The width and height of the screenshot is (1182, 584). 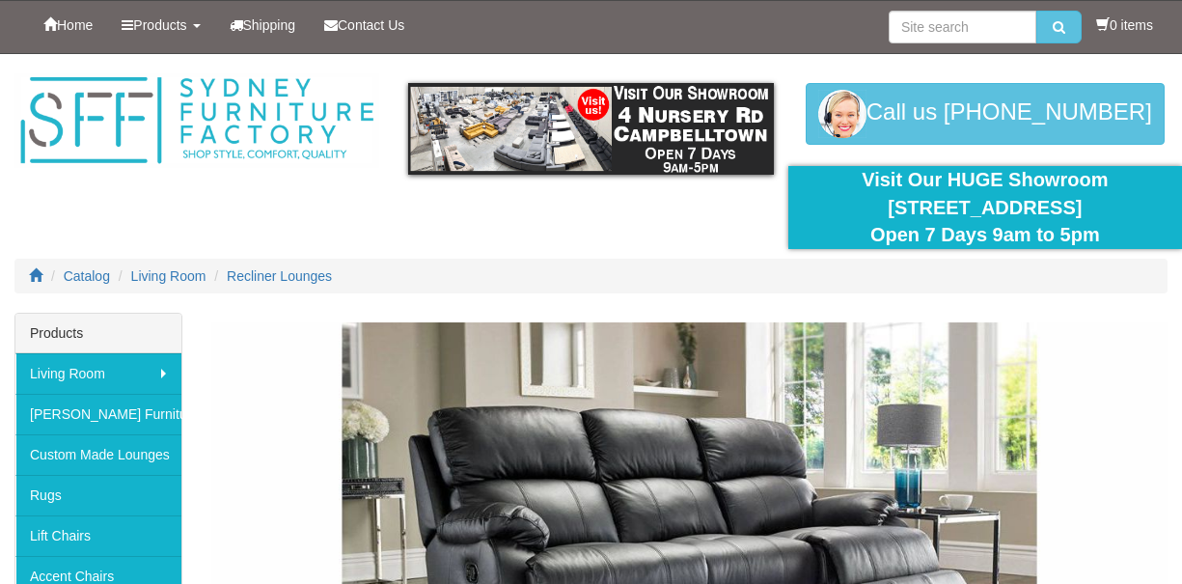 I want to click on a: Recliner Lounges, so click(x=279, y=276).